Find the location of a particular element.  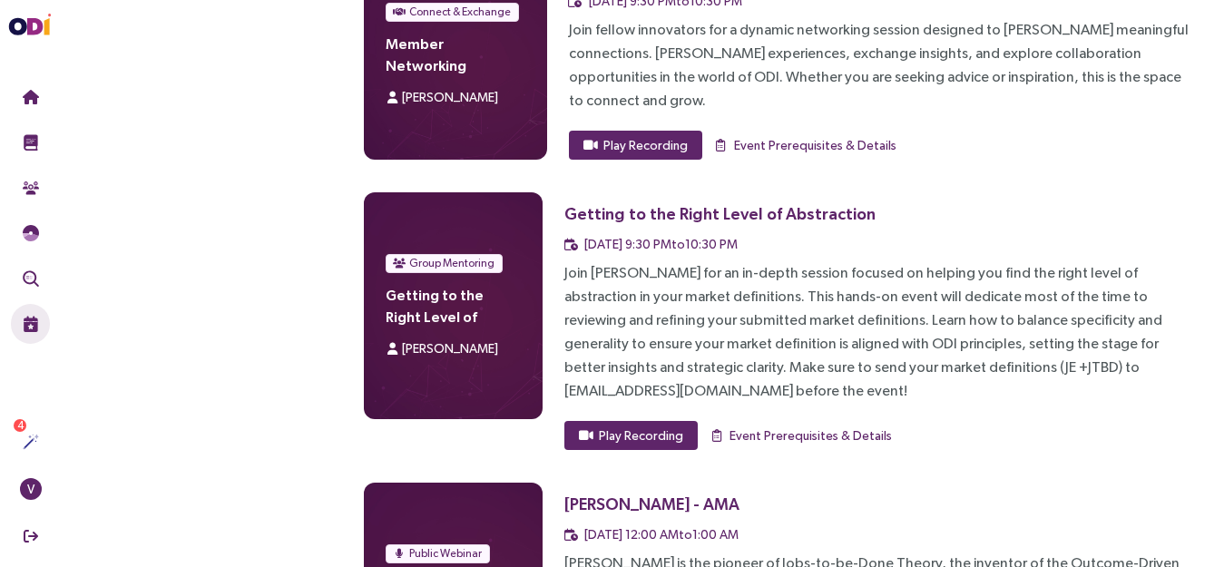

img: JTBD Needs Framework is located at coordinates (31, 233).